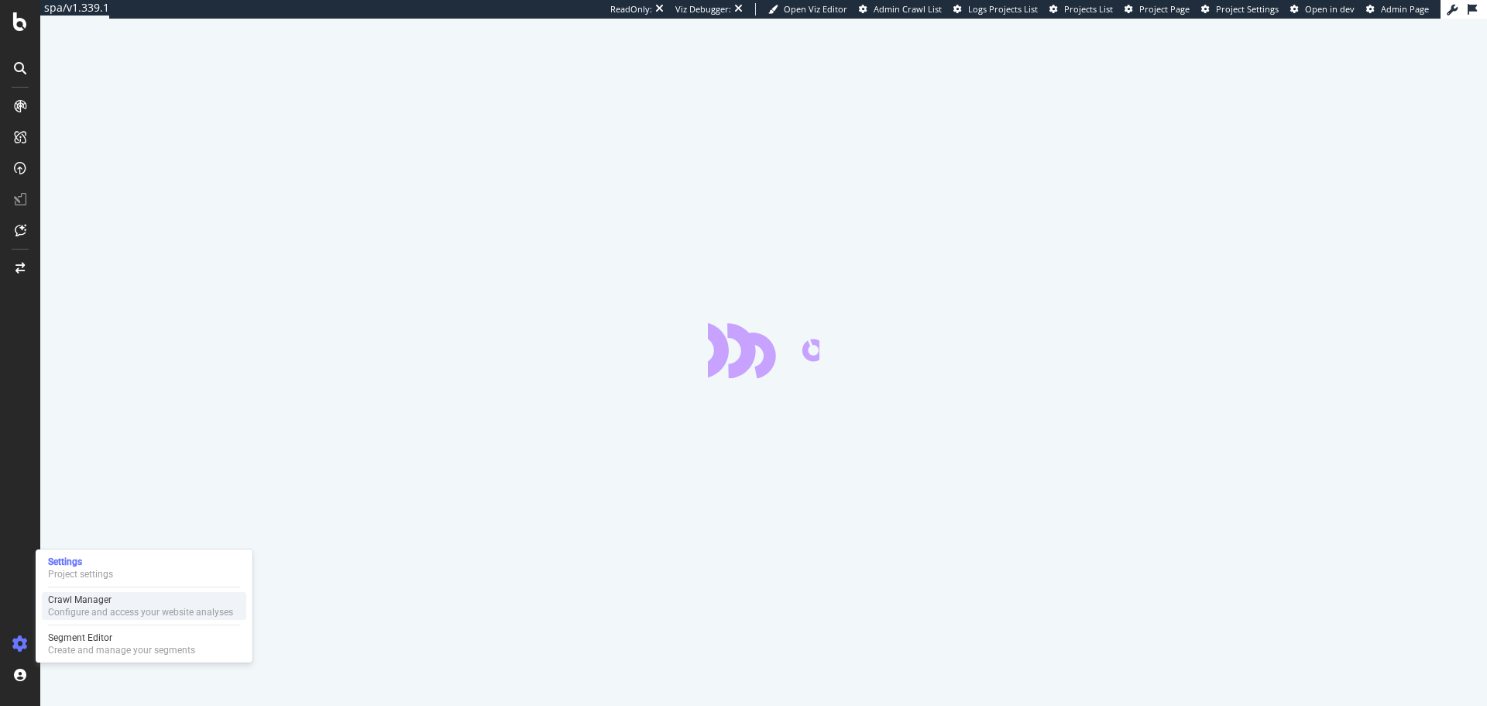 This screenshot has width=1487, height=706. Describe the element at coordinates (1397, 9) in the screenshot. I see `a: Admin Page` at that location.